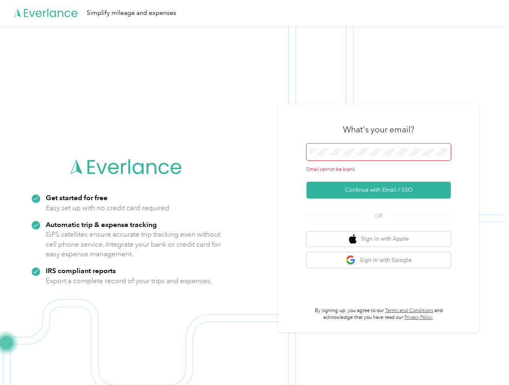 The height and width of the screenshot is (385, 509). Describe the element at coordinates (379, 170) in the screenshot. I see `div: Email cannot be blank` at that location.